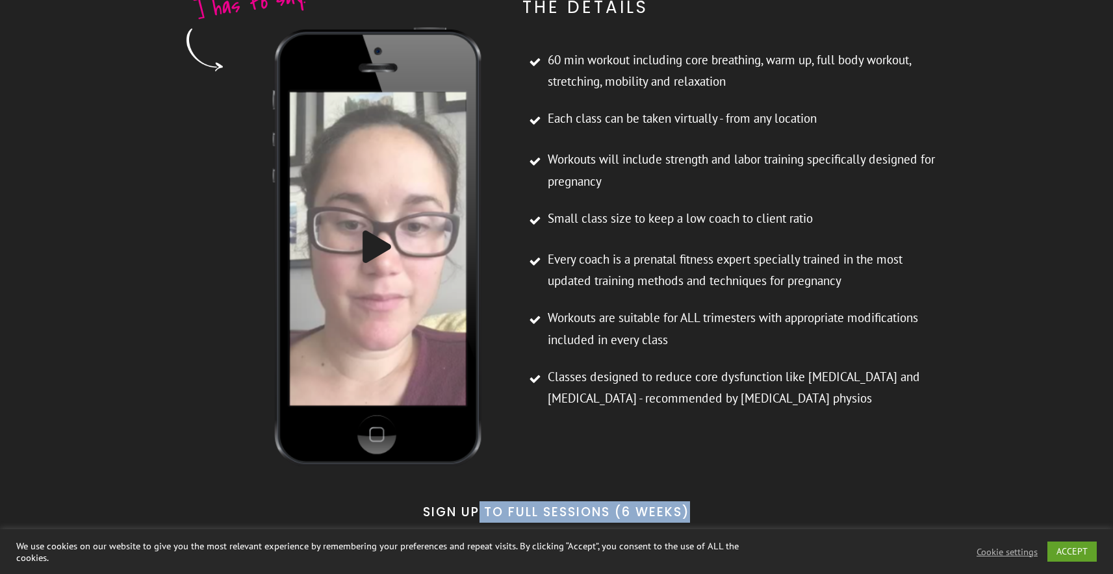  What do you see at coordinates (523, 535) in the screenshot?
I see `span: virtually` at bounding box center [523, 535].